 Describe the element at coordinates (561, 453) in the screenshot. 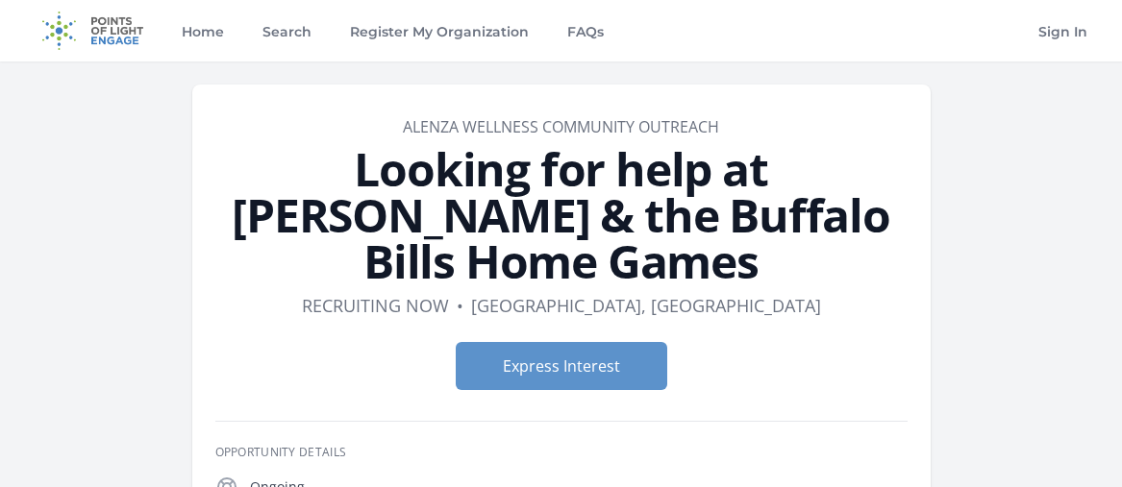

I see `h3: Opportunity Details` at that location.